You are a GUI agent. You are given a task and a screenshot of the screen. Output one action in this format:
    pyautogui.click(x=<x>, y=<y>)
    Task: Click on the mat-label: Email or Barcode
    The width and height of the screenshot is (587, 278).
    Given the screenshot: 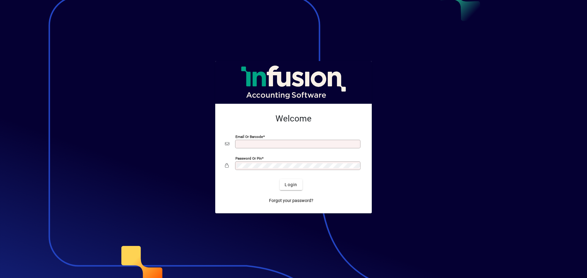 What is the action you would take?
    pyautogui.click(x=249, y=137)
    